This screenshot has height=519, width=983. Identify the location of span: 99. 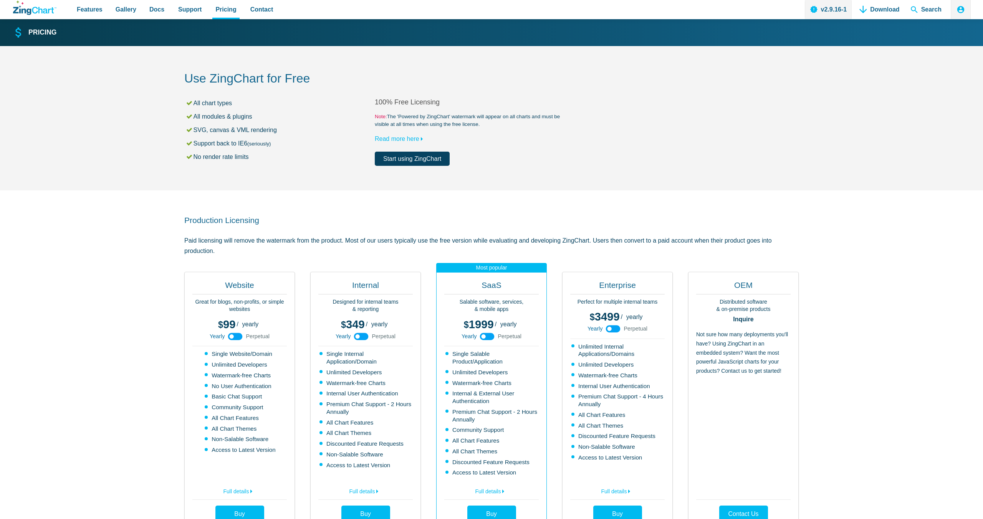
(227, 325).